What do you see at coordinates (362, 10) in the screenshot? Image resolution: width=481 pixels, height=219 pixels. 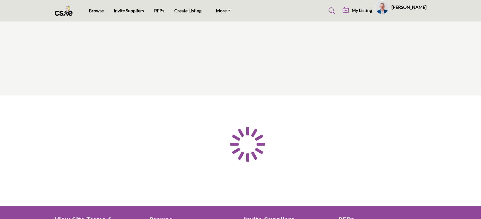 I see `h5: My Listing` at bounding box center [362, 10].